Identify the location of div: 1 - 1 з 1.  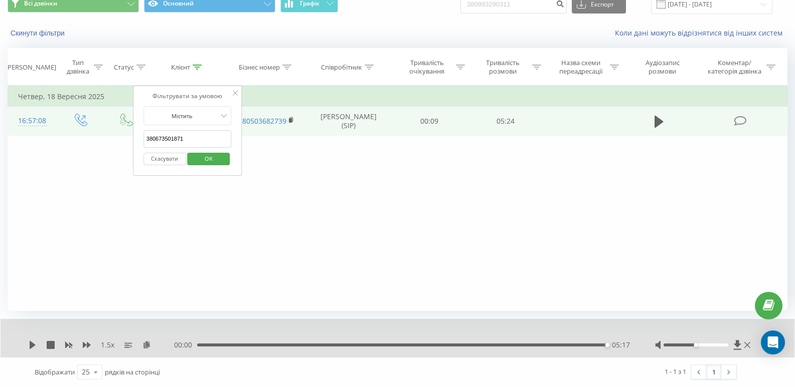
(675, 372).